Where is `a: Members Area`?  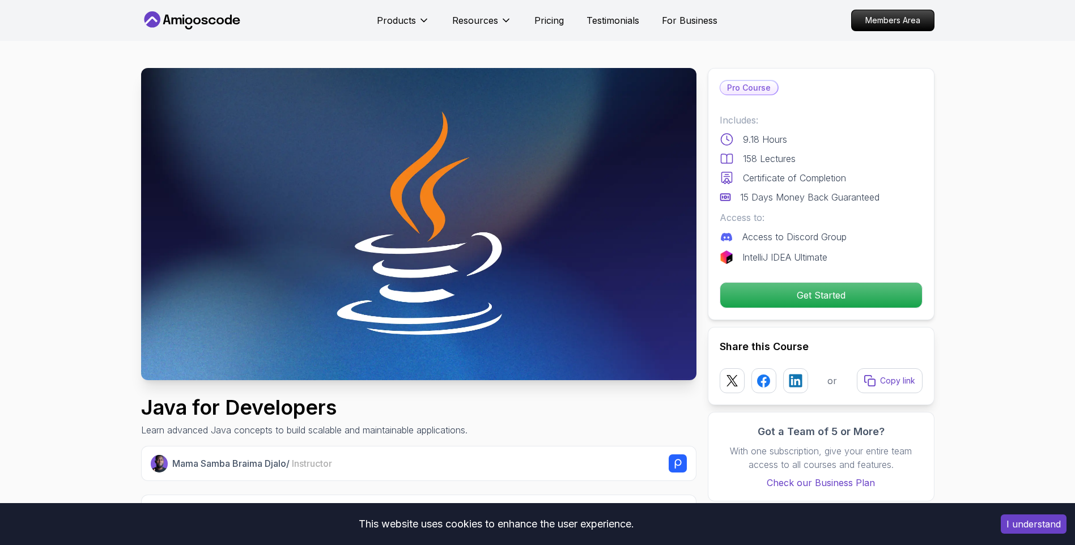 a: Members Area is located at coordinates (892, 20).